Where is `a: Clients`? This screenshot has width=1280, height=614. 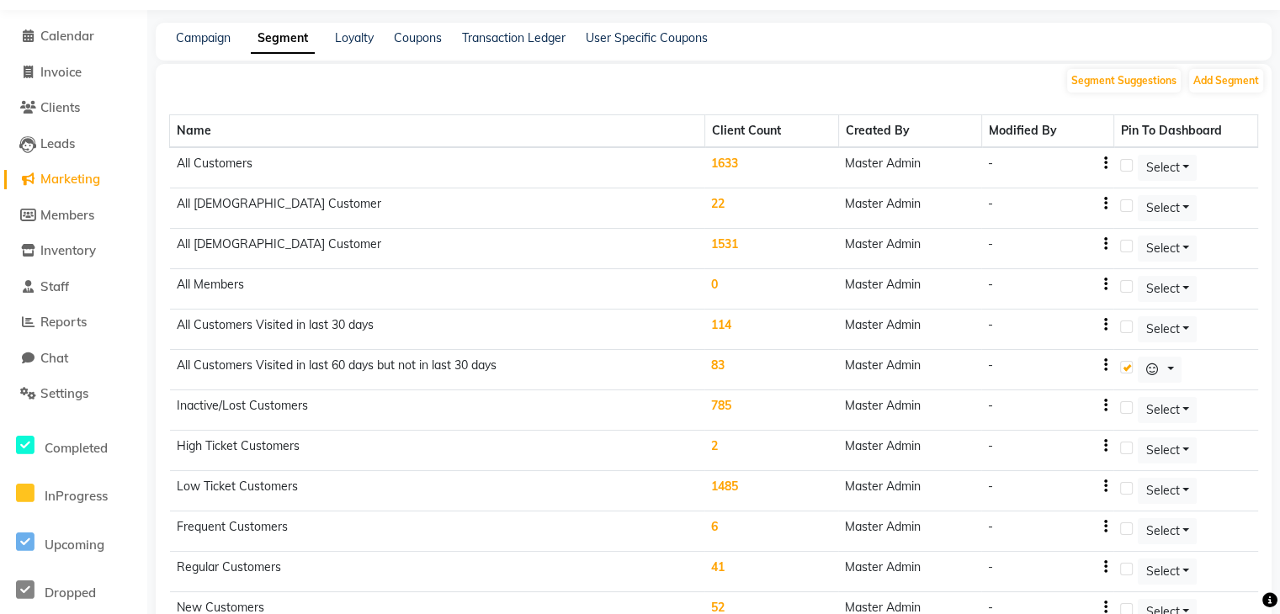
a: Clients is located at coordinates (73, 108).